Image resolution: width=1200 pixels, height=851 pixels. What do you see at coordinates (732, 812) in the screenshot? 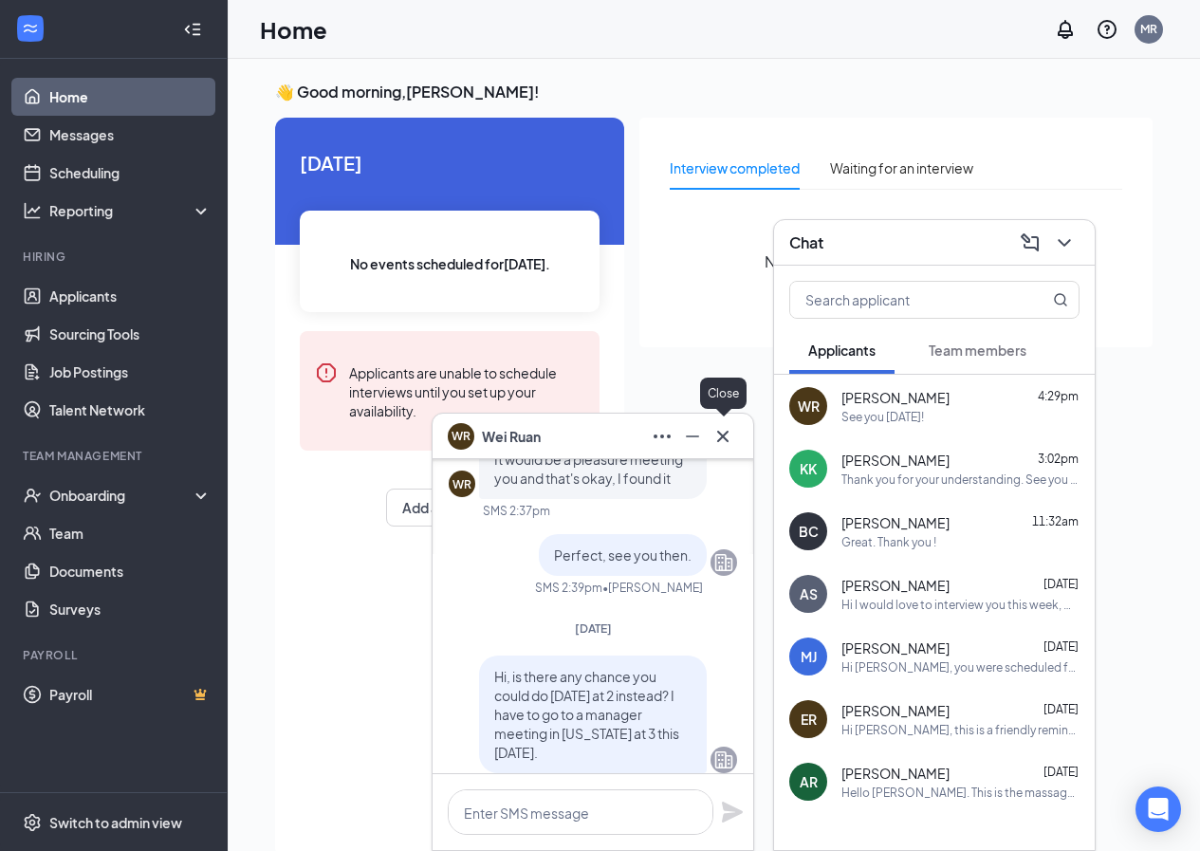
I see `button: Plane` at bounding box center [732, 812].